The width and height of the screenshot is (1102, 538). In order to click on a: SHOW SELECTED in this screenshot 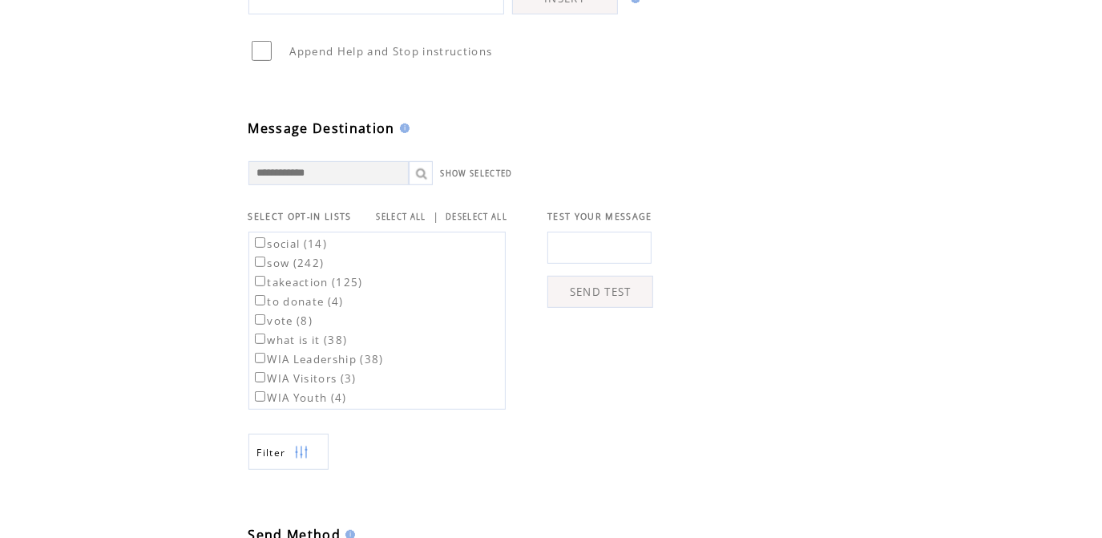, I will do `click(477, 173)`.